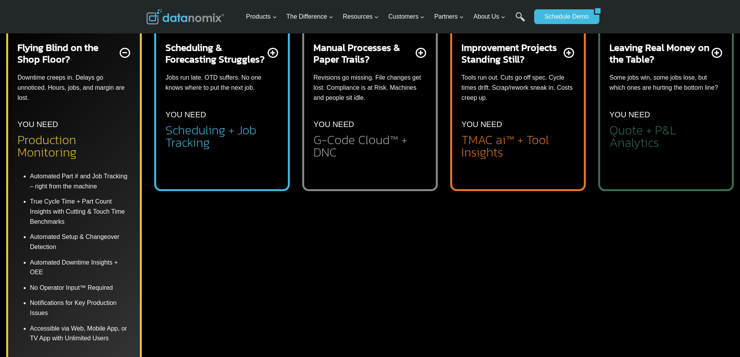 The height and width of the screenshot is (357, 740). Describe the element at coordinates (215, 53) in the screenshot. I see `h2: Scheduling & Forecasting Struggles?` at that location.